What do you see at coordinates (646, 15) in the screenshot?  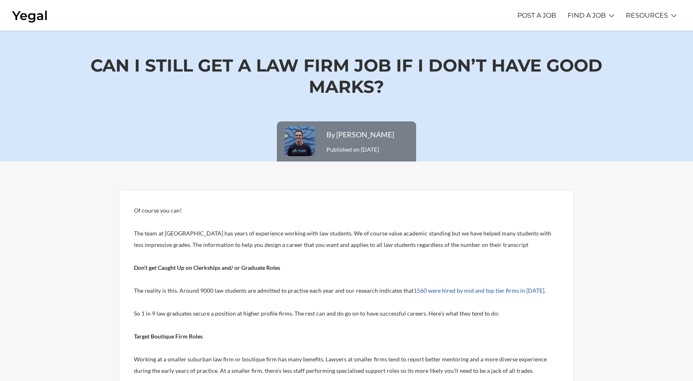 I see `a: RESOURCES` at bounding box center [646, 15].